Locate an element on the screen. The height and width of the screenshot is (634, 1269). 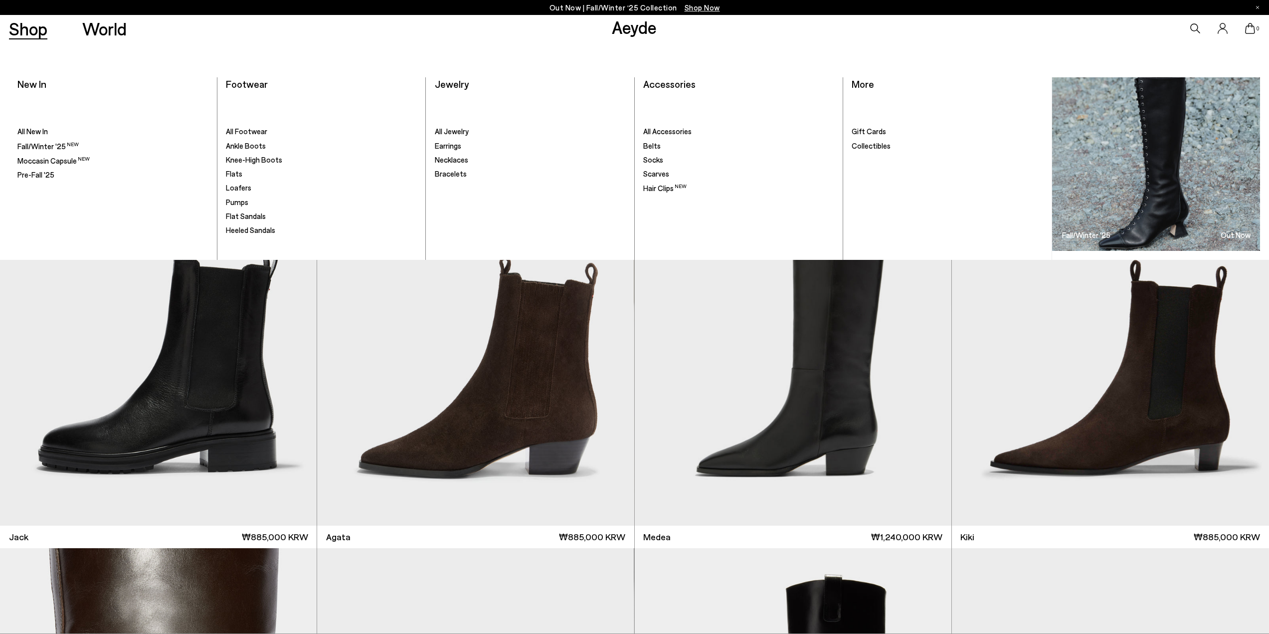
a: Loafers is located at coordinates (321, 188).